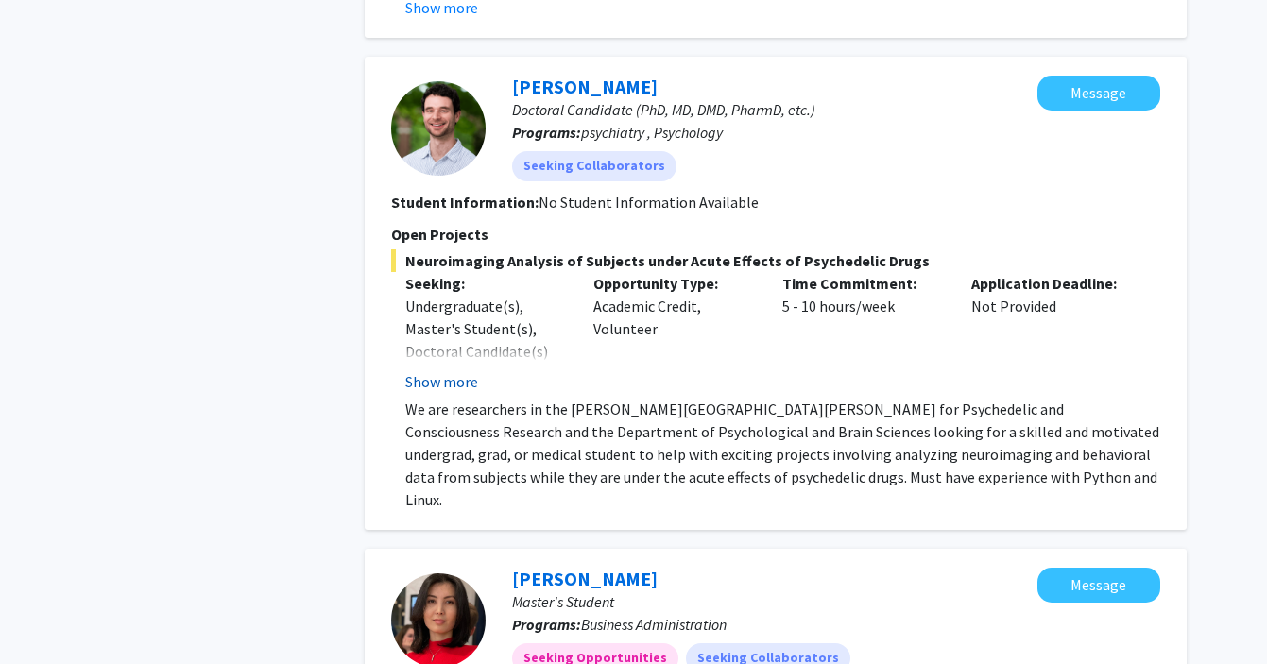 The image size is (1267, 664). I want to click on span: Open Projects, so click(439, 234).